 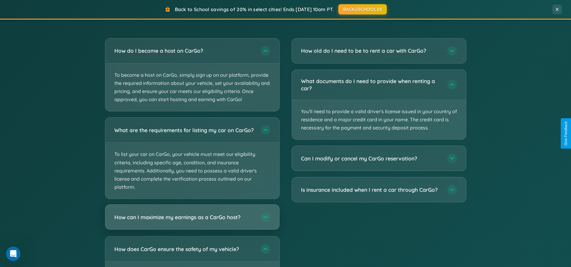 What do you see at coordinates (371, 85) in the screenshot?
I see `h3: What documents do I need to provide when renting a car?` at bounding box center [371, 85].